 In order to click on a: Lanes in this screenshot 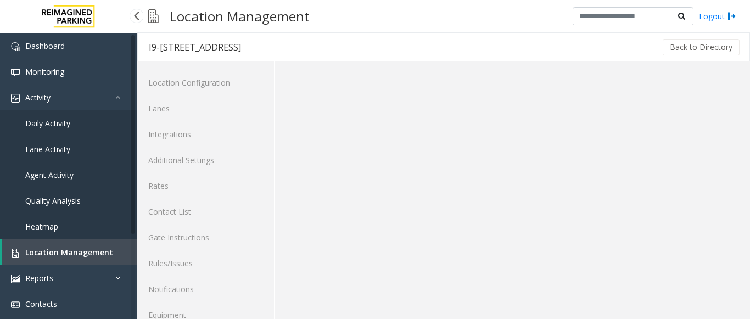, I will do `click(205, 108)`.